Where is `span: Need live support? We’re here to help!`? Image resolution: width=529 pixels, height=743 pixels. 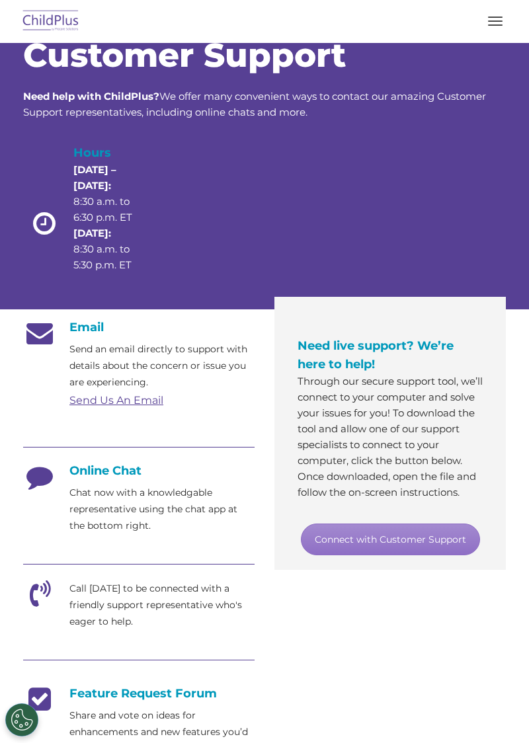
span: Need live support? We’re here to help! is located at coordinates (376, 355).